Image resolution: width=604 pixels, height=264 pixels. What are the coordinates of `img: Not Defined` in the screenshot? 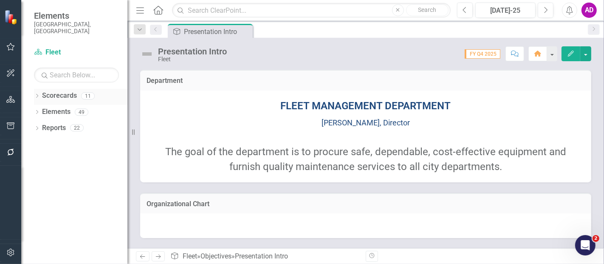 It's located at (147, 54).